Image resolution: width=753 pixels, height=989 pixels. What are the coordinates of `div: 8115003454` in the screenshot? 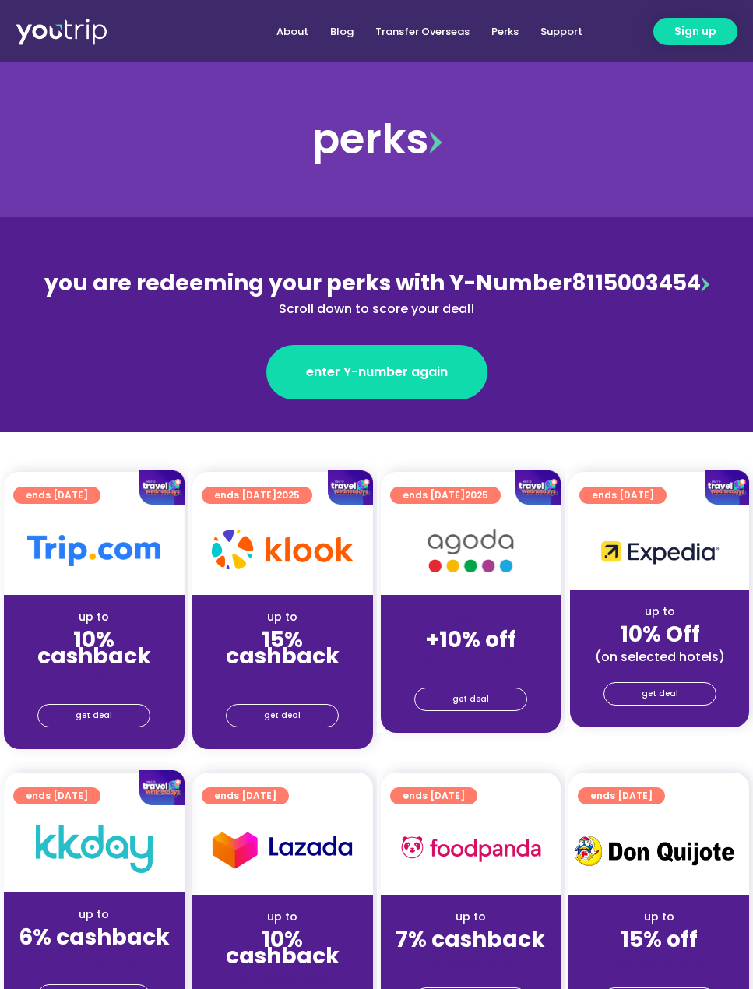 It's located at (377, 293).